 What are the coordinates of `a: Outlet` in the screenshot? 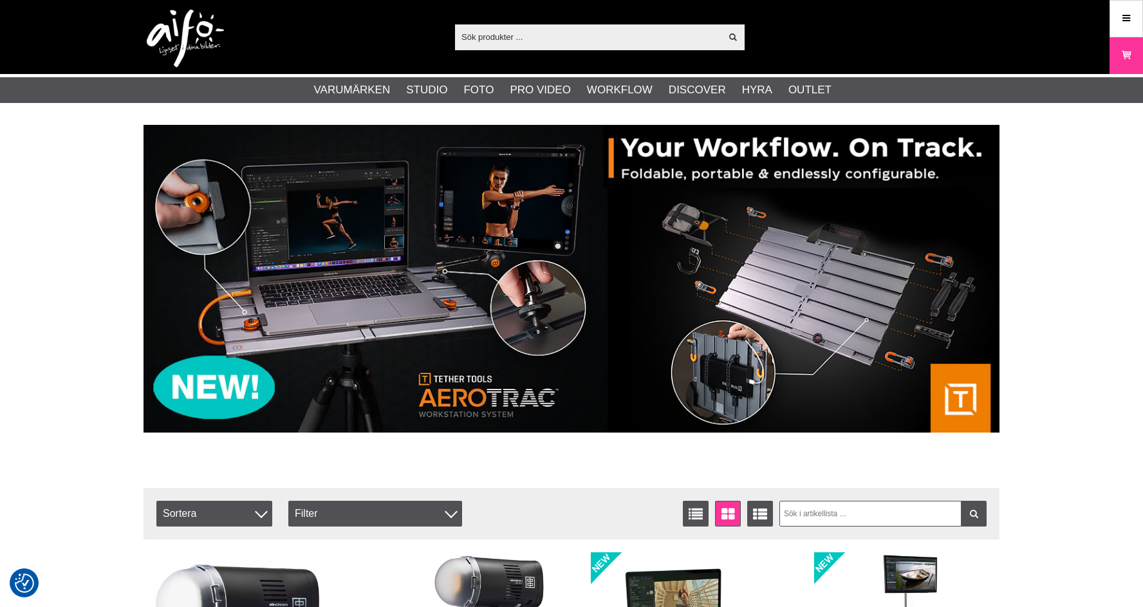 It's located at (810, 90).